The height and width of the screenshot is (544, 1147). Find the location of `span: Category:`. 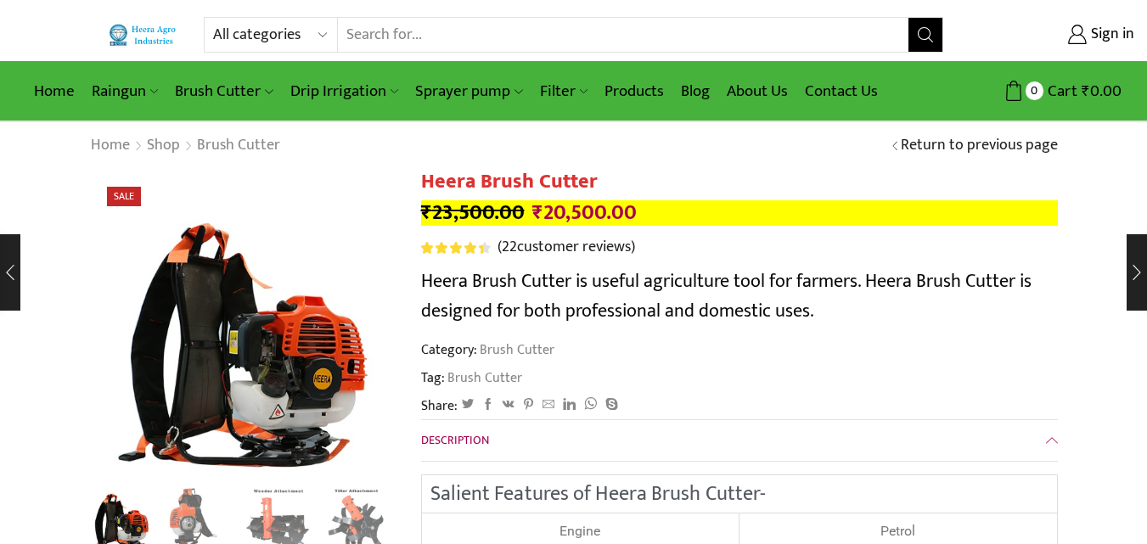

span: Category: is located at coordinates (487, 350).